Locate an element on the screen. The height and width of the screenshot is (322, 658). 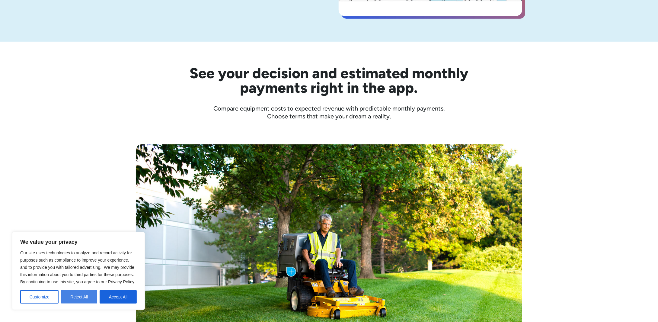
div: We value your privacy is located at coordinates (78, 271).